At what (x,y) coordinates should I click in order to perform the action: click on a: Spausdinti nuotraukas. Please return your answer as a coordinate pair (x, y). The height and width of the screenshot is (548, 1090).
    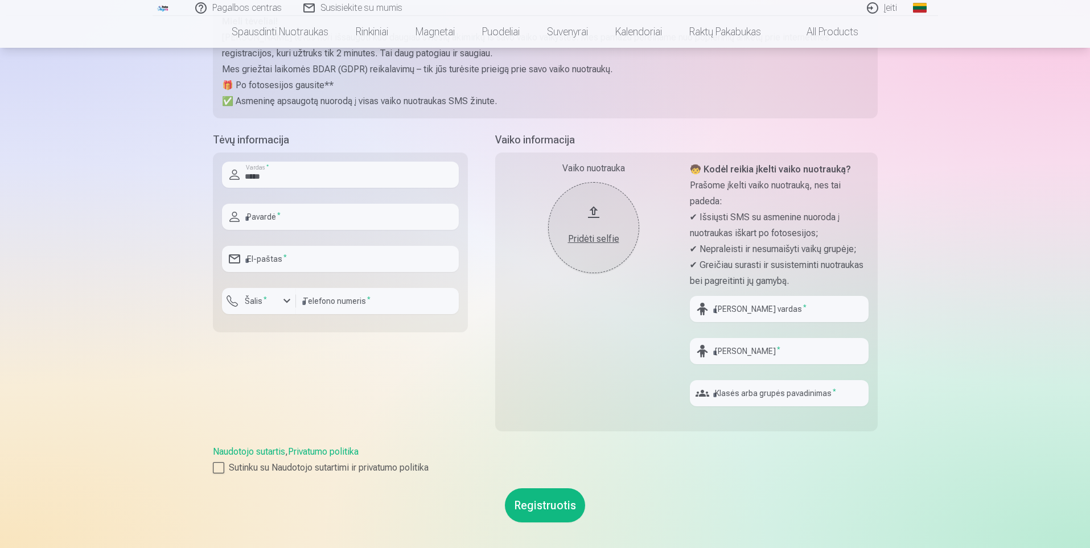
    Looking at the image, I should click on (280, 32).